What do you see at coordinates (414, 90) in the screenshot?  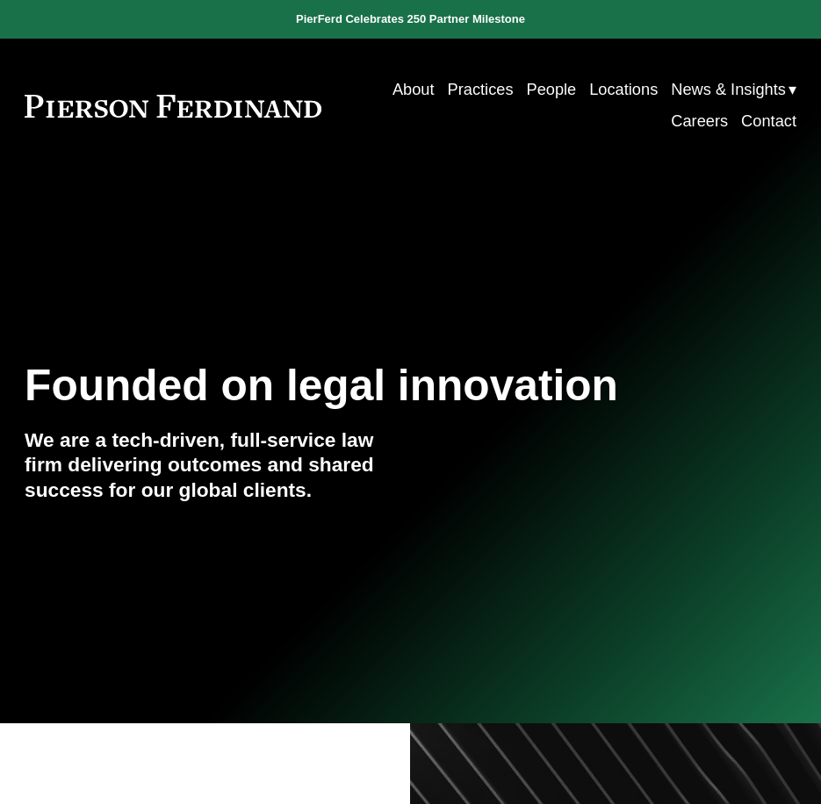 I see `a: About` at bounding box center [414, 90].